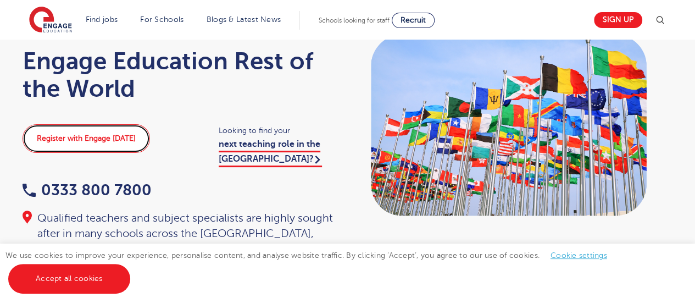 The height and width of the screenshot is (303, 695). I want to click on h1: Engage Education Rest of the World, so click(180, 75).